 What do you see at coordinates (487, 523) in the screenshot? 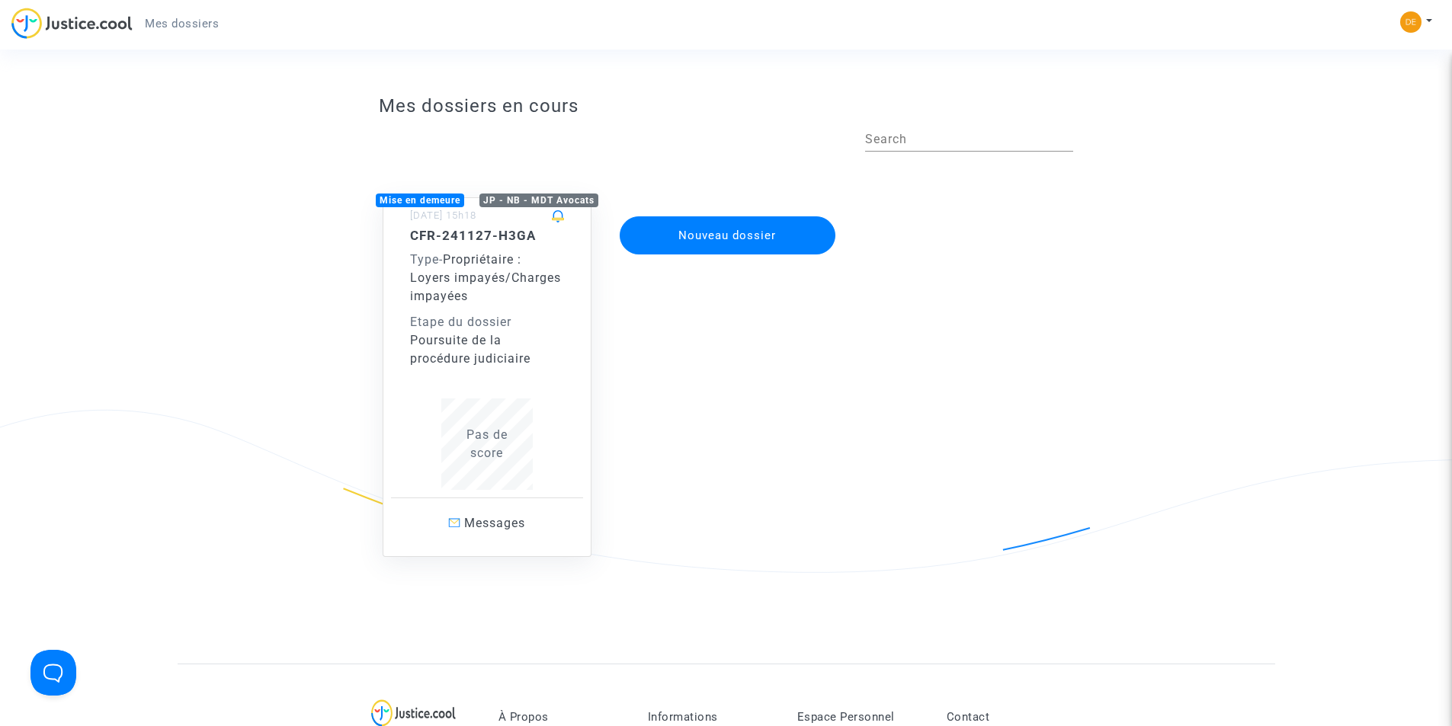
I see `a: Messages` at bounding box center [487, 523].